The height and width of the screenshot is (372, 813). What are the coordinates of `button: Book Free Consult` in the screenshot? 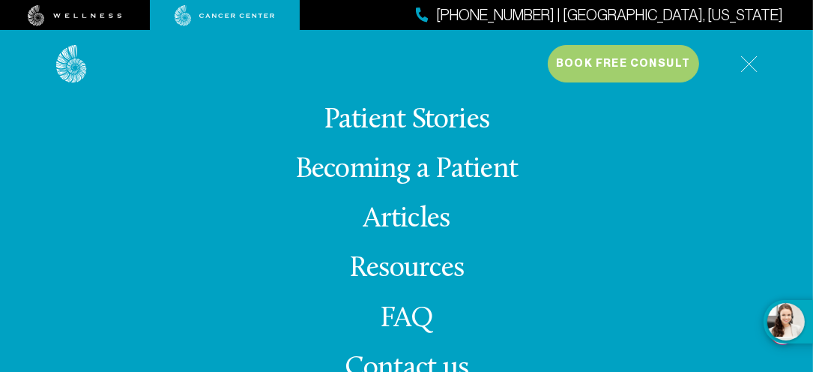 It's located at (623, 64).